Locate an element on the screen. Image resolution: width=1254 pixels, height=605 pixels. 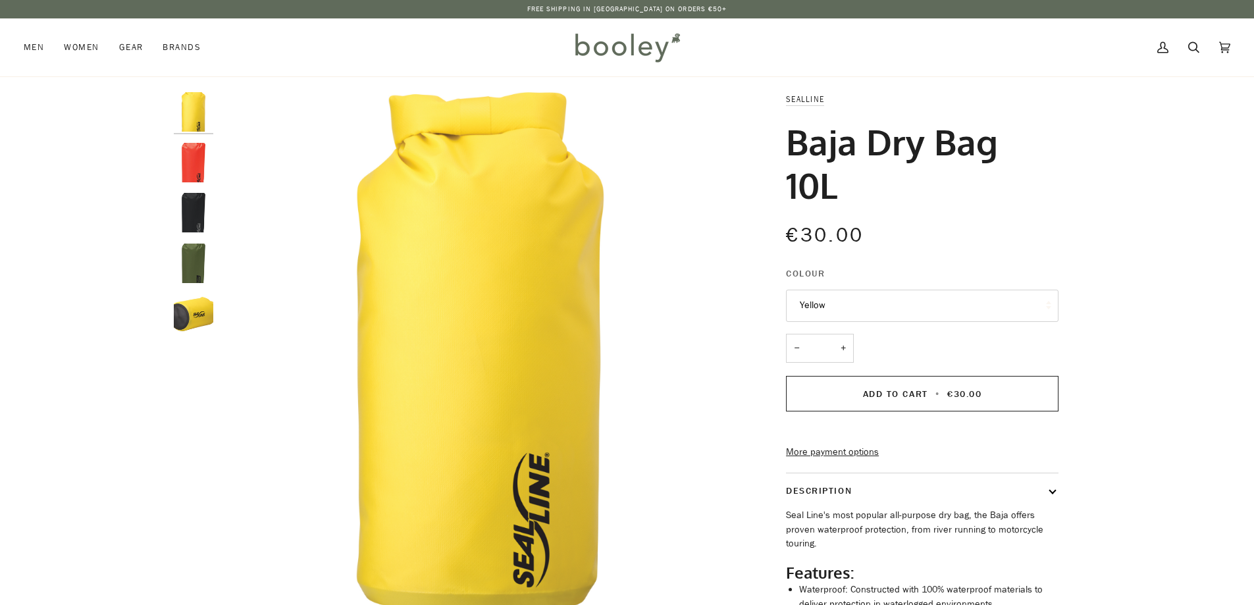
span: Women is located at coordinates (81, 47).